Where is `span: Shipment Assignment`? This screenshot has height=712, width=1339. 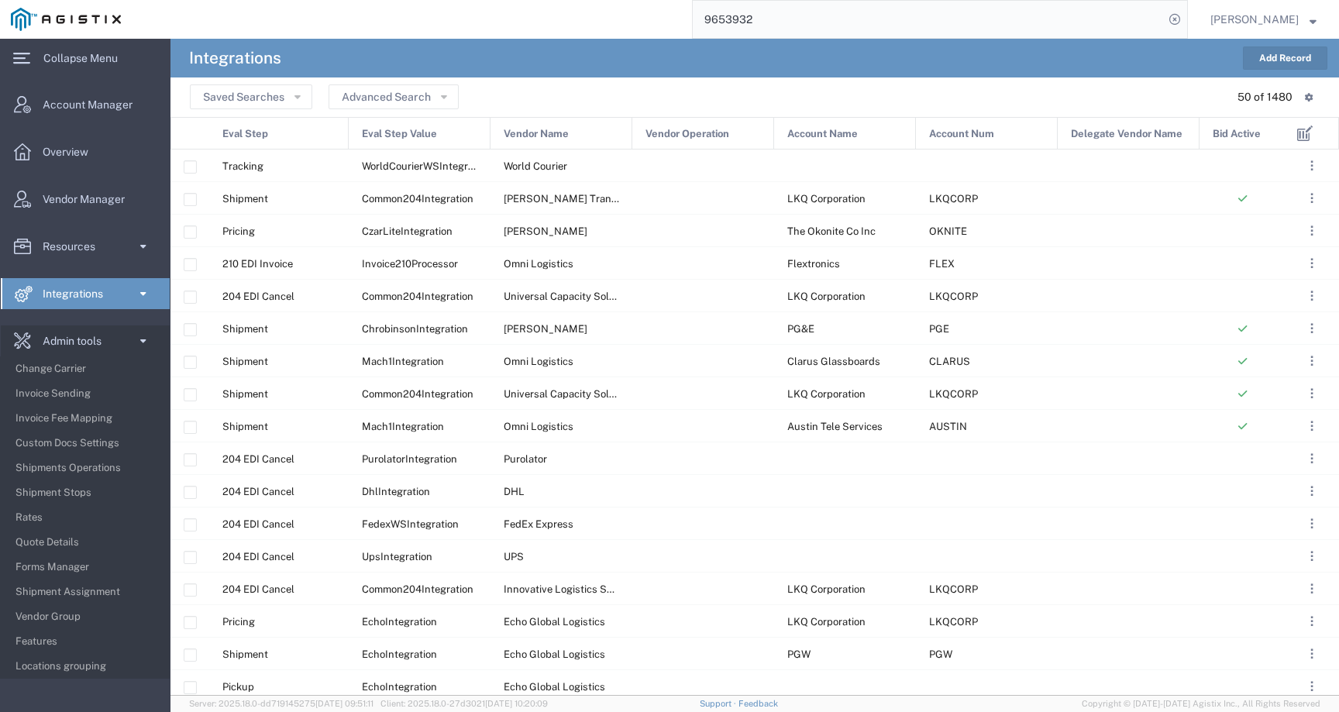 span: Shipment Assignment is located at coordinates (87, 592).